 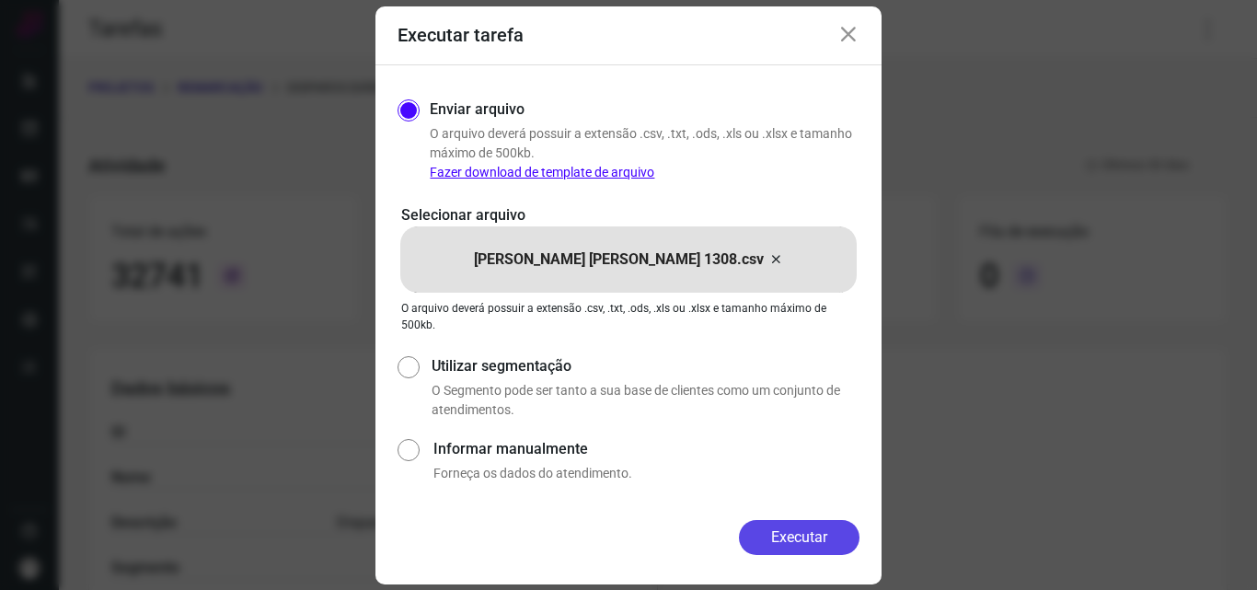 I want to click on button: Executar, so click(x=799, y=537).